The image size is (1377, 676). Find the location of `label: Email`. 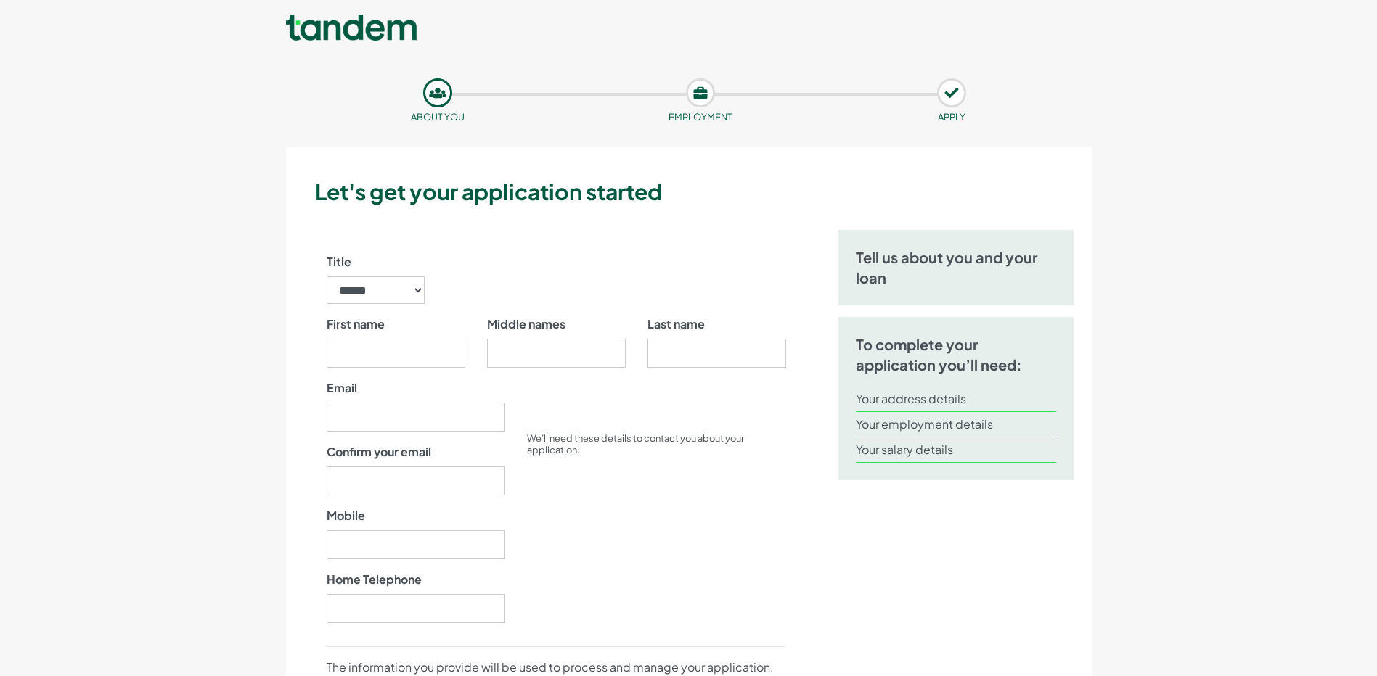

label: Email is located at coordinates (342, 388).